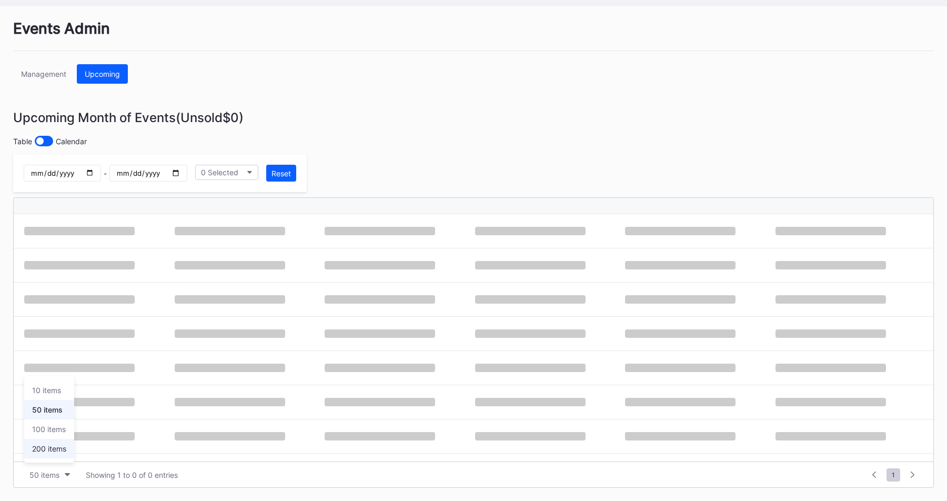 This screenshot has height=501, width=947. I want to click on button: 50 items, so click(49, 475).